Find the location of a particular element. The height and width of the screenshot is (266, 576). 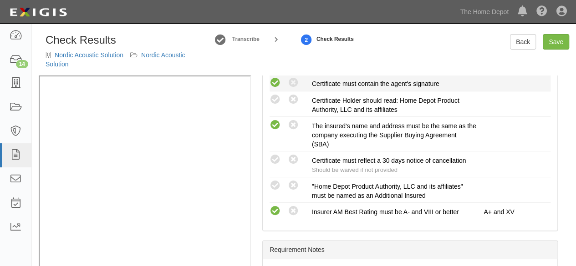

small: Transcribe is located at coordinates (246, 39).